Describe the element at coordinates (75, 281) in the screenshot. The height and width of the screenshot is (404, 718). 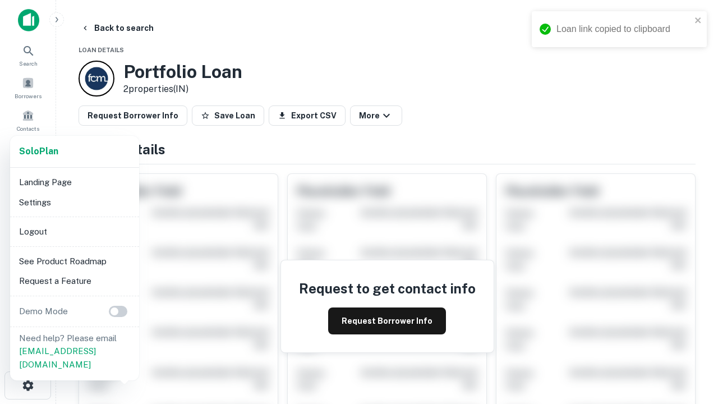
I see `li: Request a Feature` at that location.